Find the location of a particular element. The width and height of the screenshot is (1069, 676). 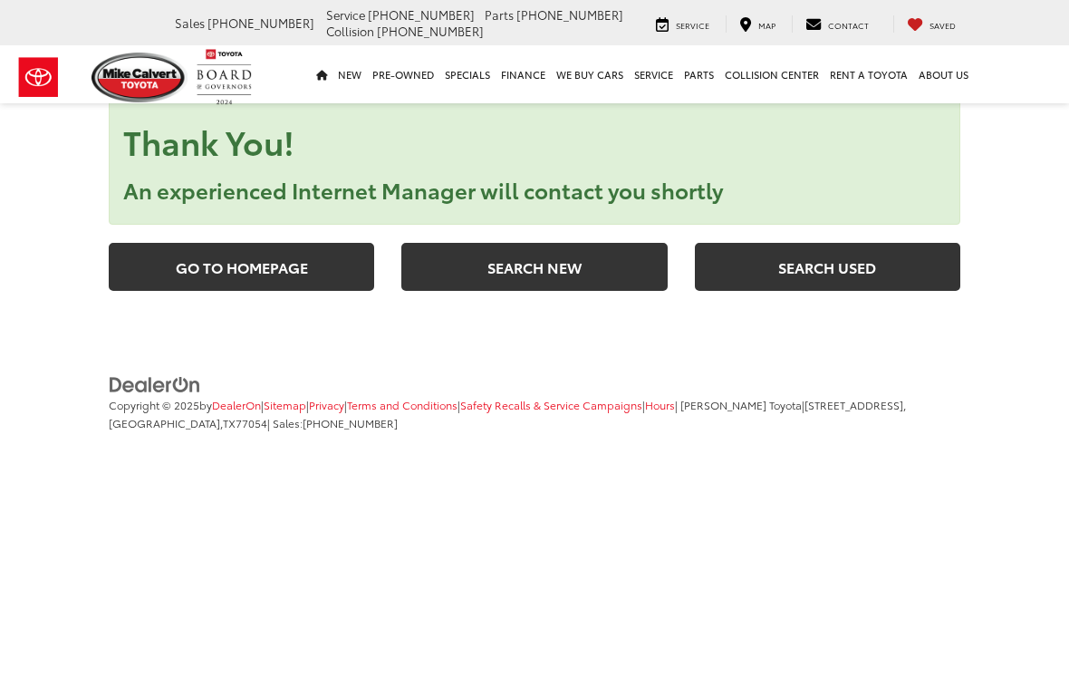

span: TX is located at coordinates (229, 422).